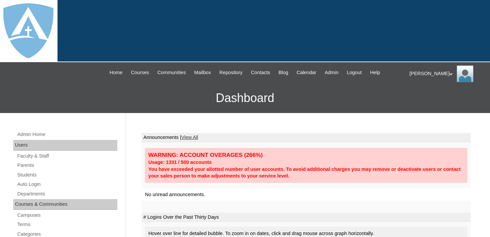 This screenshot has width=490, height=237. I want to click on span: Communities, so click(172, 72).